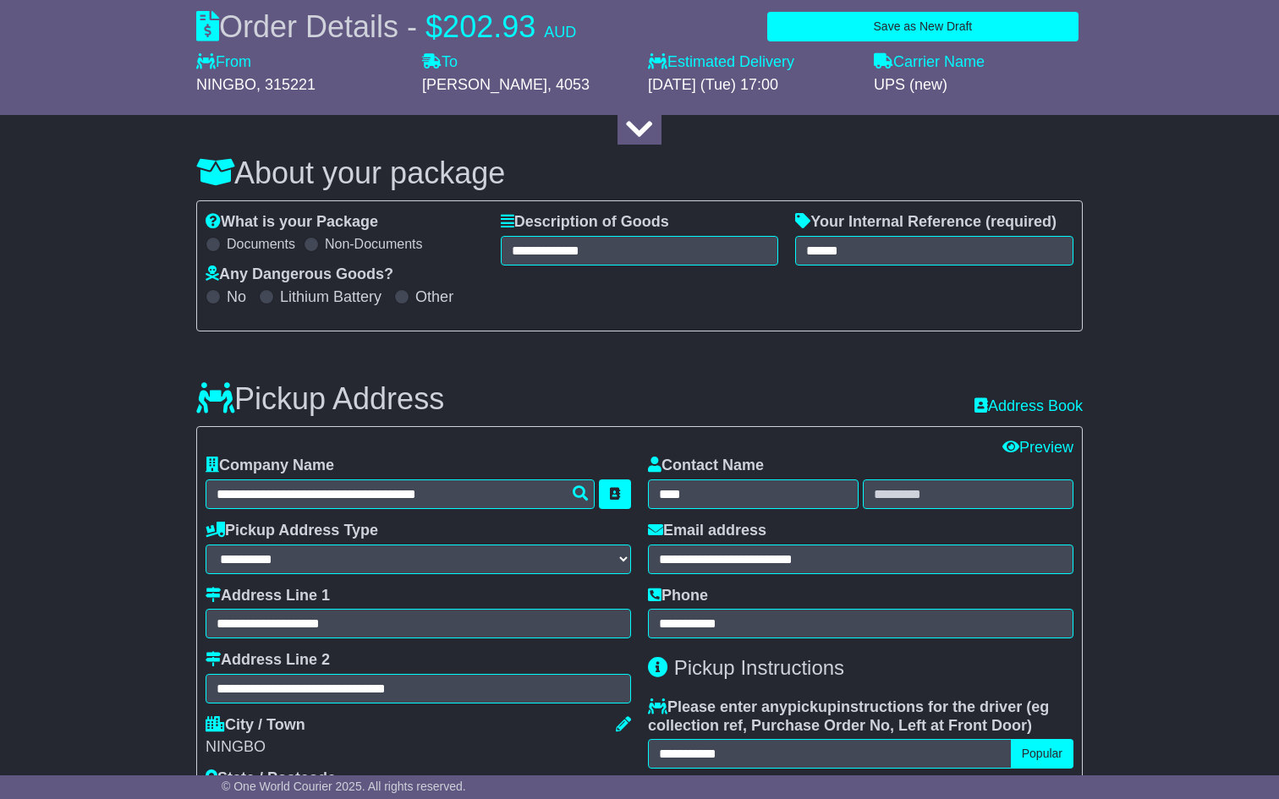  I want to click on label: Company Name, so click(270, 466).